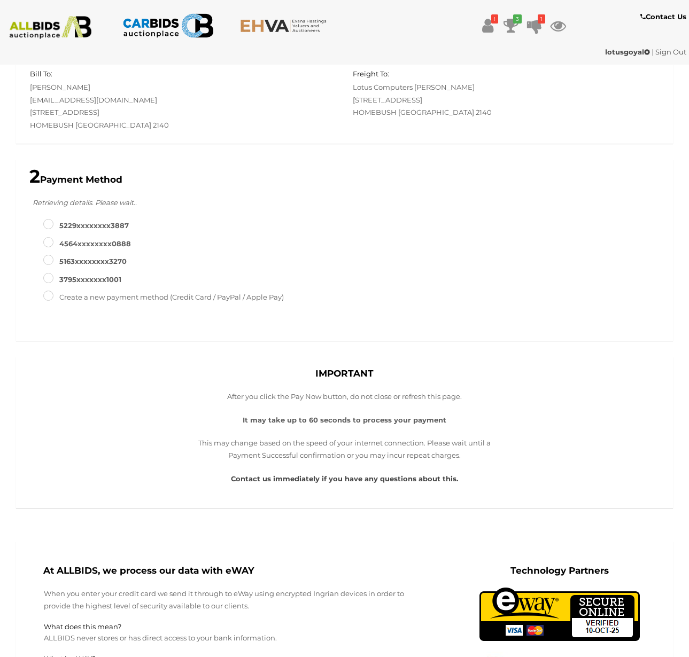 The image size is (689, 657). What do you see at coordinates (237, 627) in the screenshot?
I see `h5: What does this mean?` at bounding box center [237, 627].